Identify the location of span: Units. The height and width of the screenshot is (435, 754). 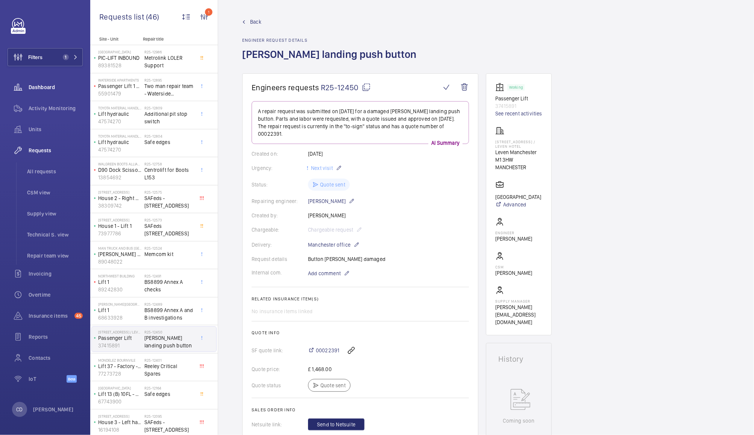
(56, 129).